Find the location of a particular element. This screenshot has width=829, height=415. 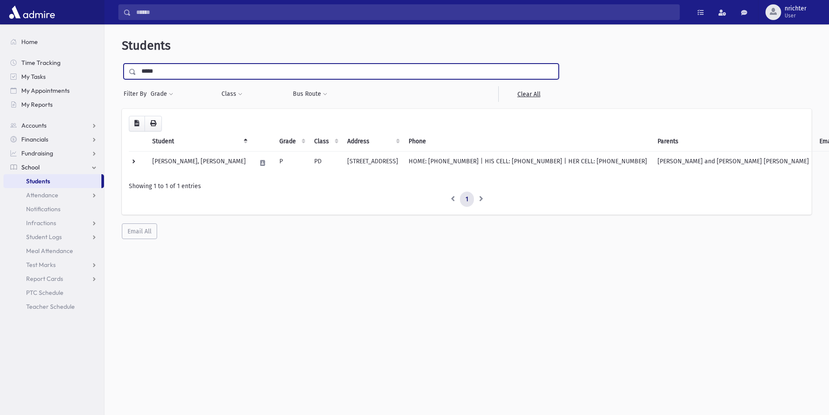

a: Meal Attendance is located at coordinates (54, 251).